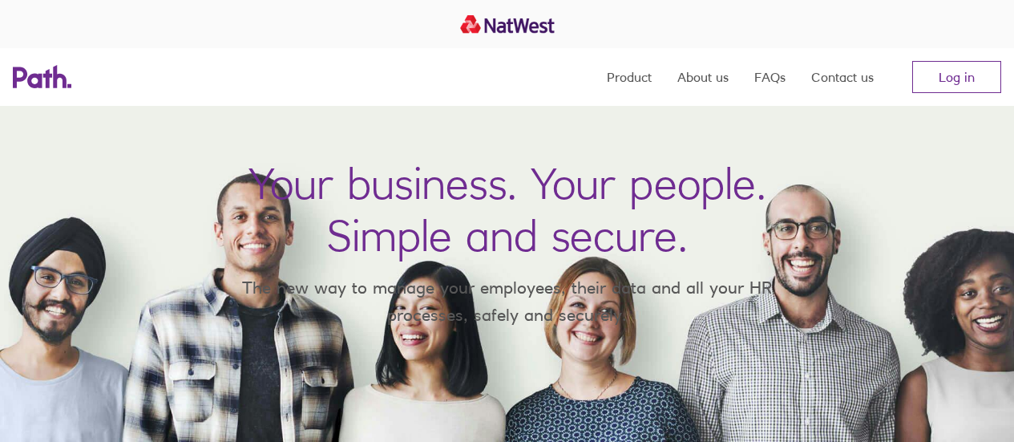 This screenshot has width=1014, height=442. I want to click on a: Contact us, so click(842, 77).